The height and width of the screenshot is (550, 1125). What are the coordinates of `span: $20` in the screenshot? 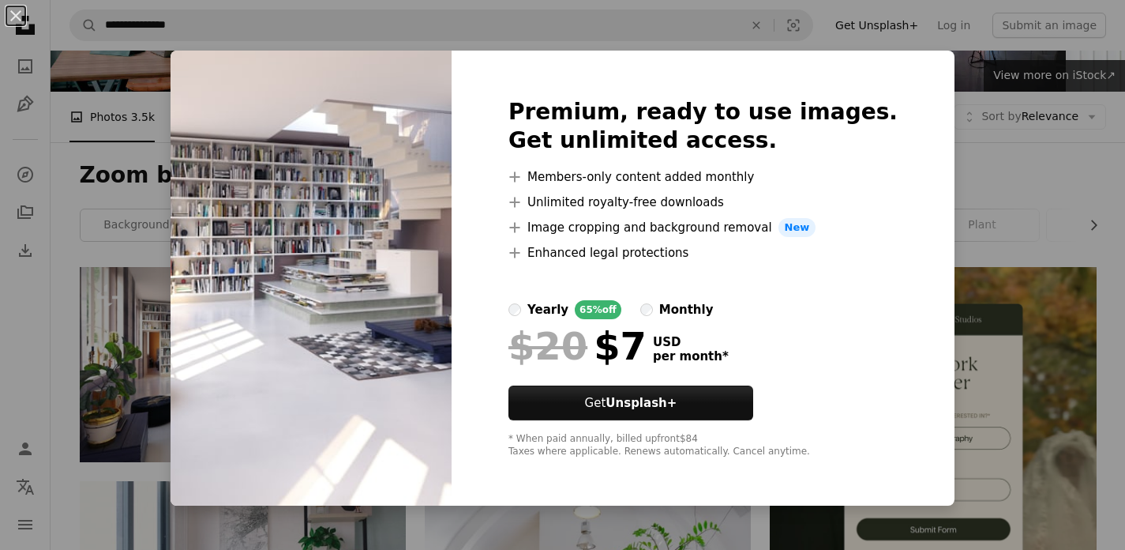 It's located at (548, 346).